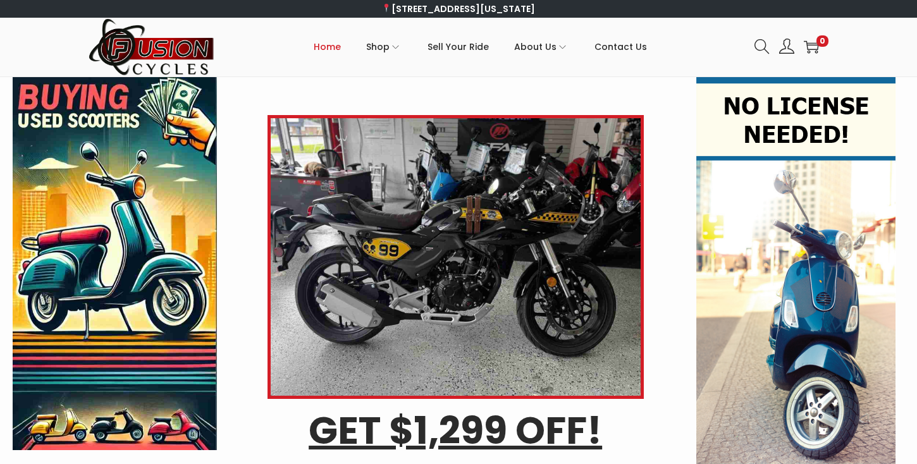 The image size is (917, 464). I want to click on a: Contact Us, so click(620, 47).